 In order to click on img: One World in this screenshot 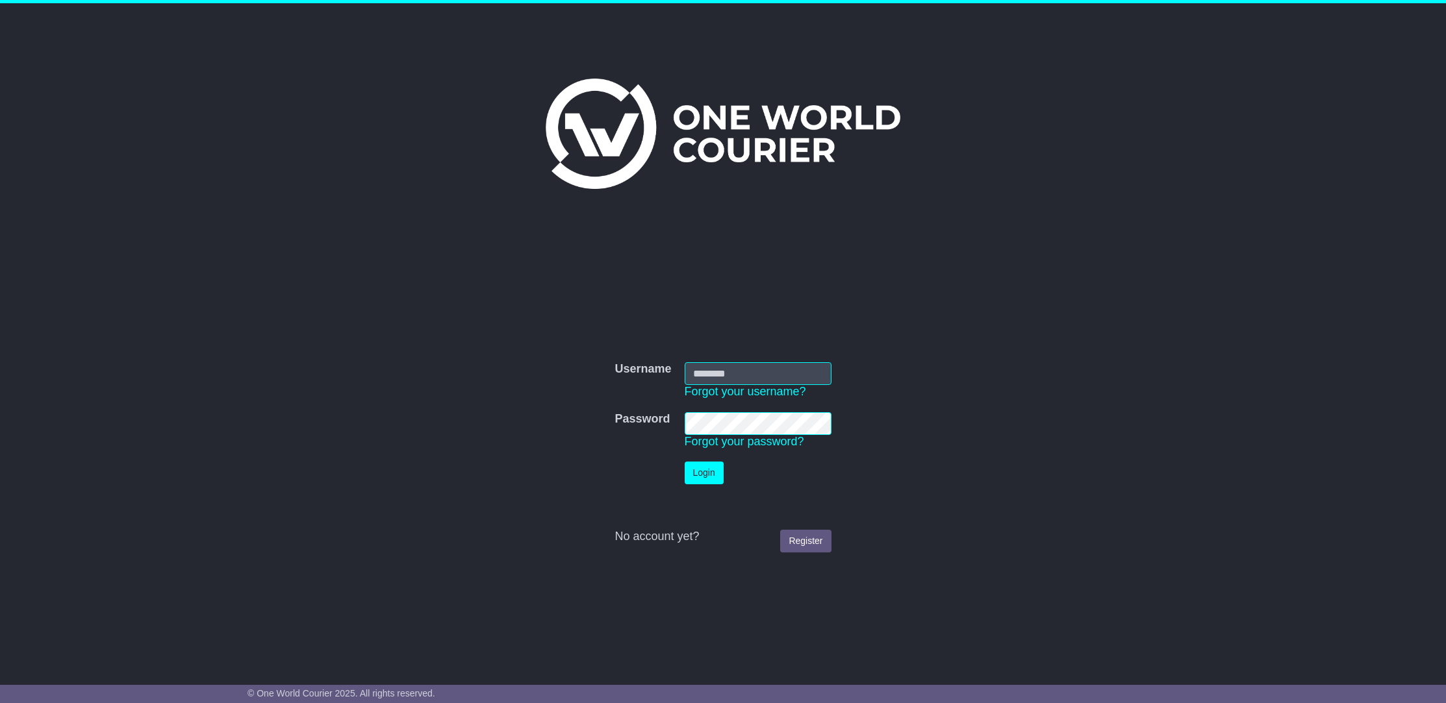, I will do `click(723, 134)`.